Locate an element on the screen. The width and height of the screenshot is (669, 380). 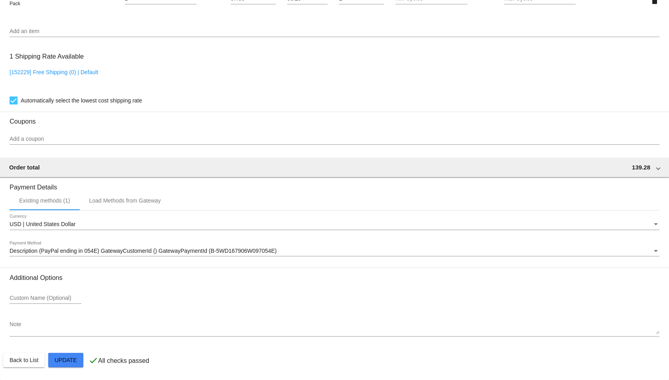
h3: Coupons is located at coordinates (334, 118).